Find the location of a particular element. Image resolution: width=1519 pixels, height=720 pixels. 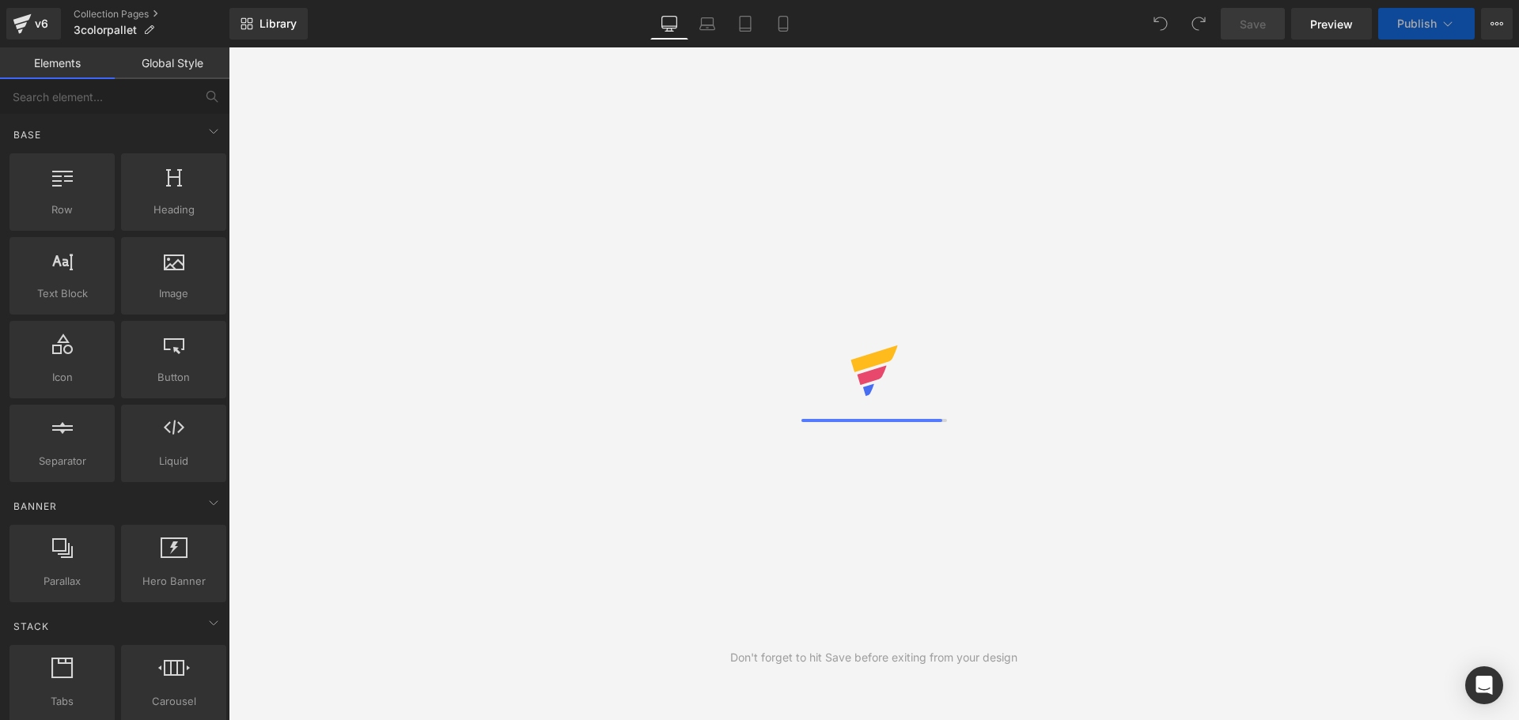

span: Base is located at coordinates (27, 134).